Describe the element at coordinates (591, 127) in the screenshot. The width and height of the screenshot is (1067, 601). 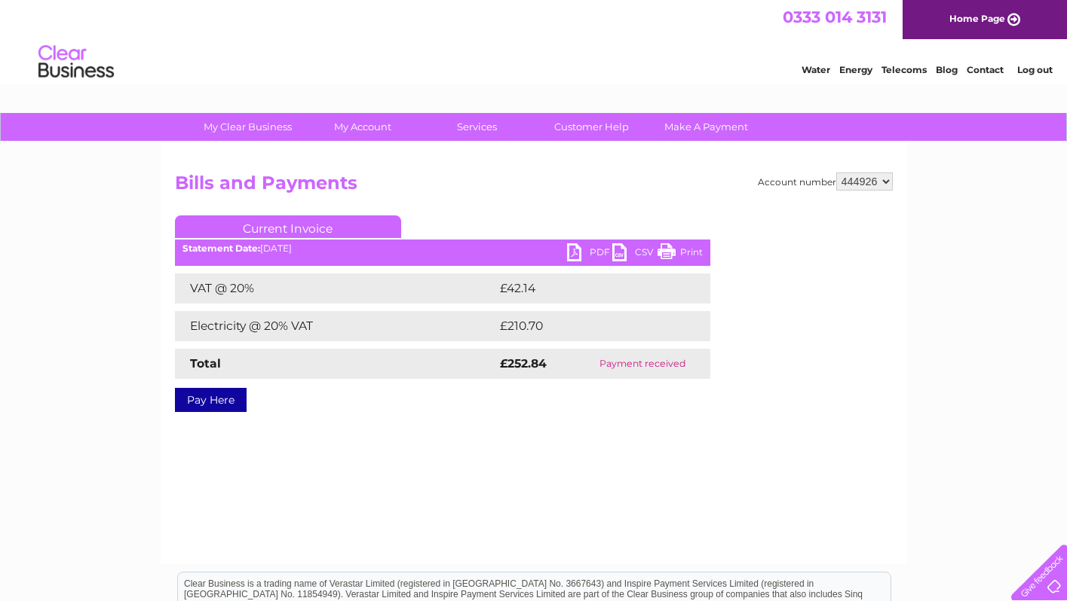
I see `a: Customer Help` at that location.